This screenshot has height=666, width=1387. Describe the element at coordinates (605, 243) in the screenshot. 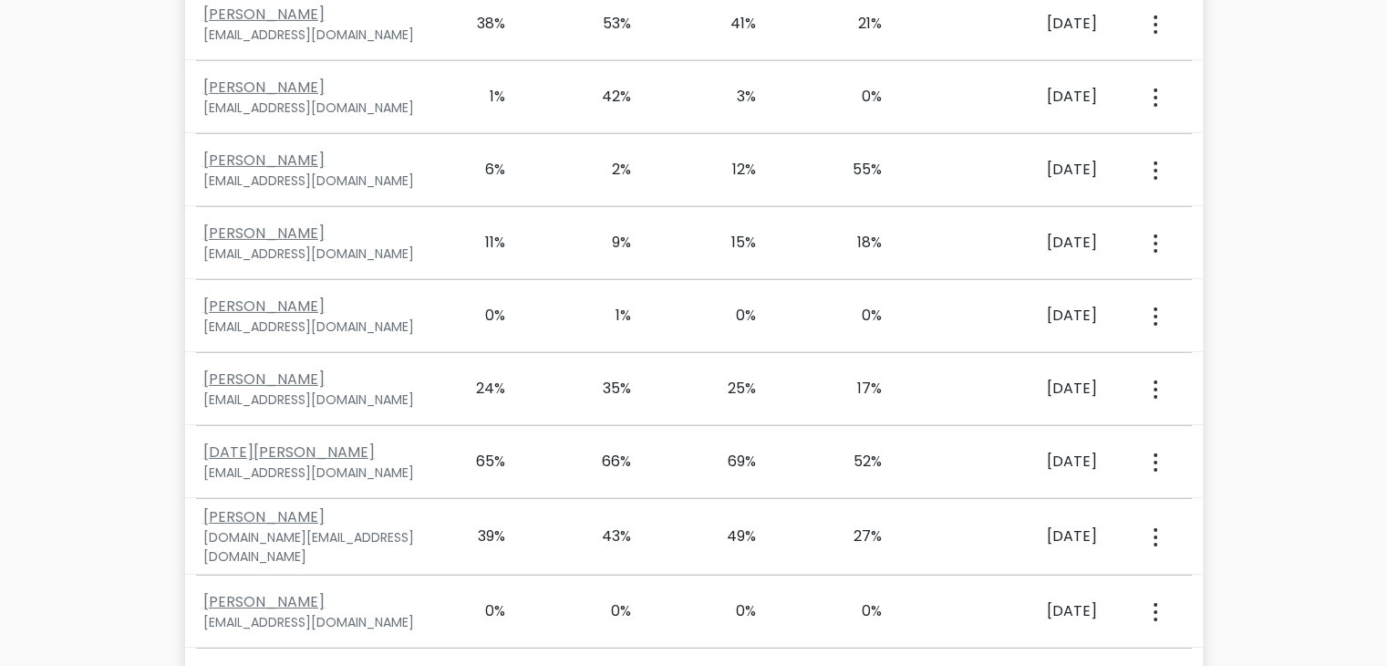

I see `div: 9%` at that location.